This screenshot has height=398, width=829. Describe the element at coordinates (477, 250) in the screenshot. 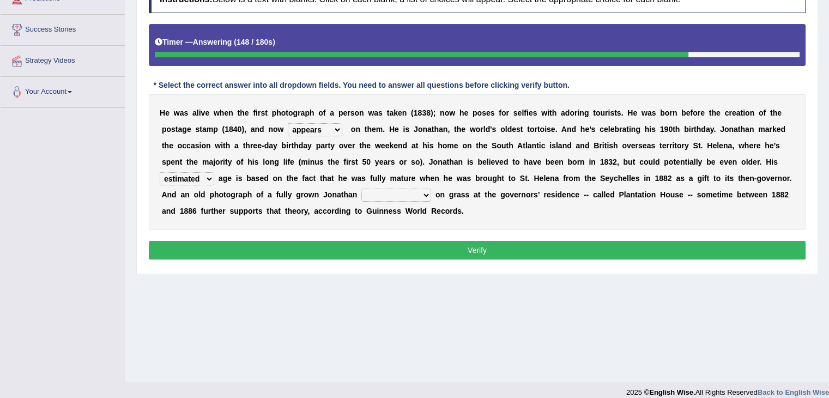

I see `button: Verify` at that location.